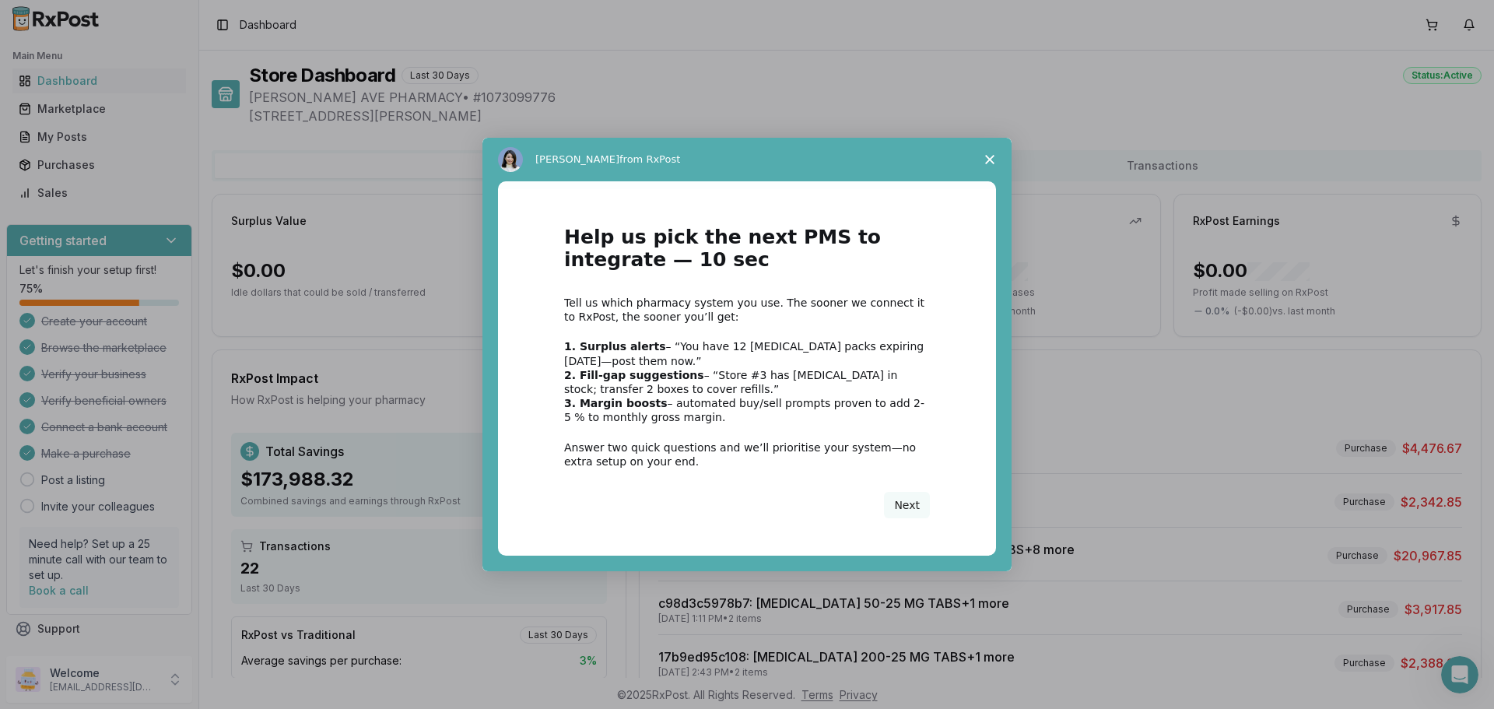  I want to click on span: from RxPost, so click(650, 159).